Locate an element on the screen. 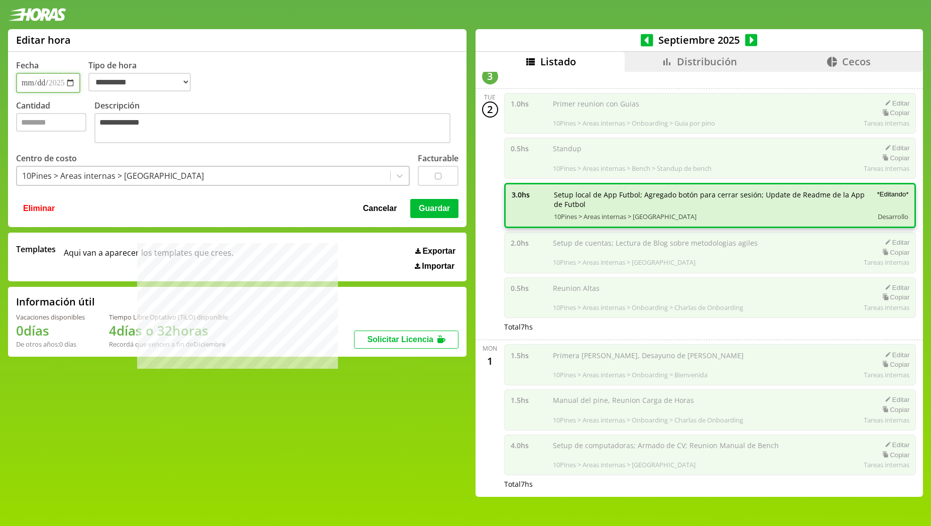 The height and width of the screenshot is (526, 931). button: Eliminar is located at coordinates (39, 208).